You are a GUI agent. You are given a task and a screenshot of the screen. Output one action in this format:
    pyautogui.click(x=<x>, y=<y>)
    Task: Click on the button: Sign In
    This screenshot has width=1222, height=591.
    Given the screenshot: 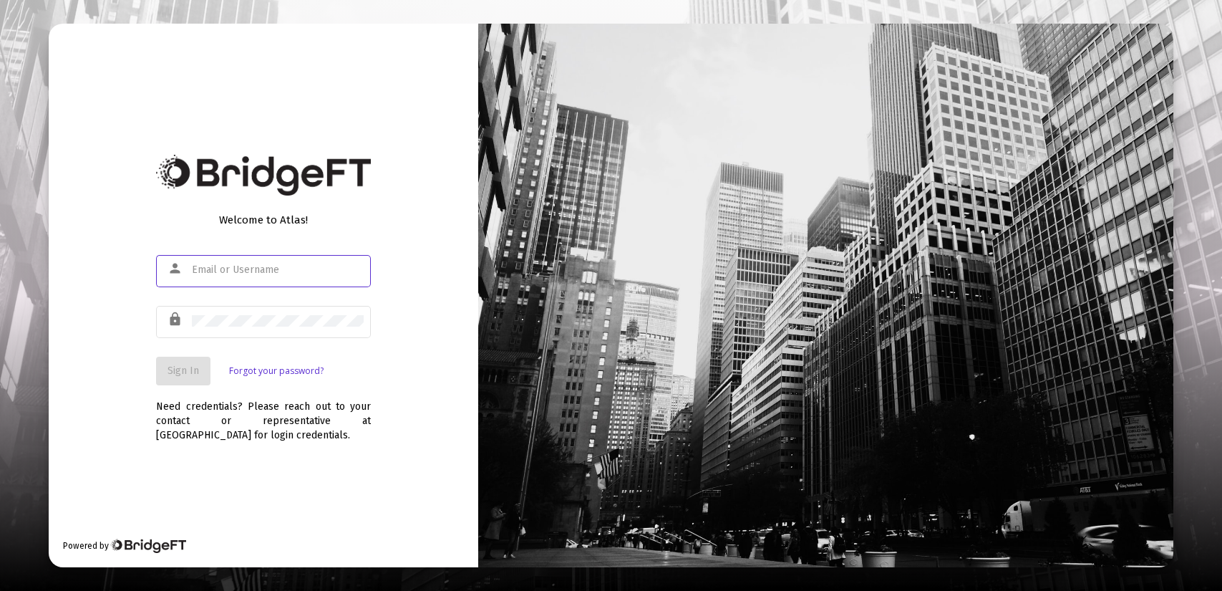 What is the action you would take?
    pyautogui.click(x=183, y=371)
    